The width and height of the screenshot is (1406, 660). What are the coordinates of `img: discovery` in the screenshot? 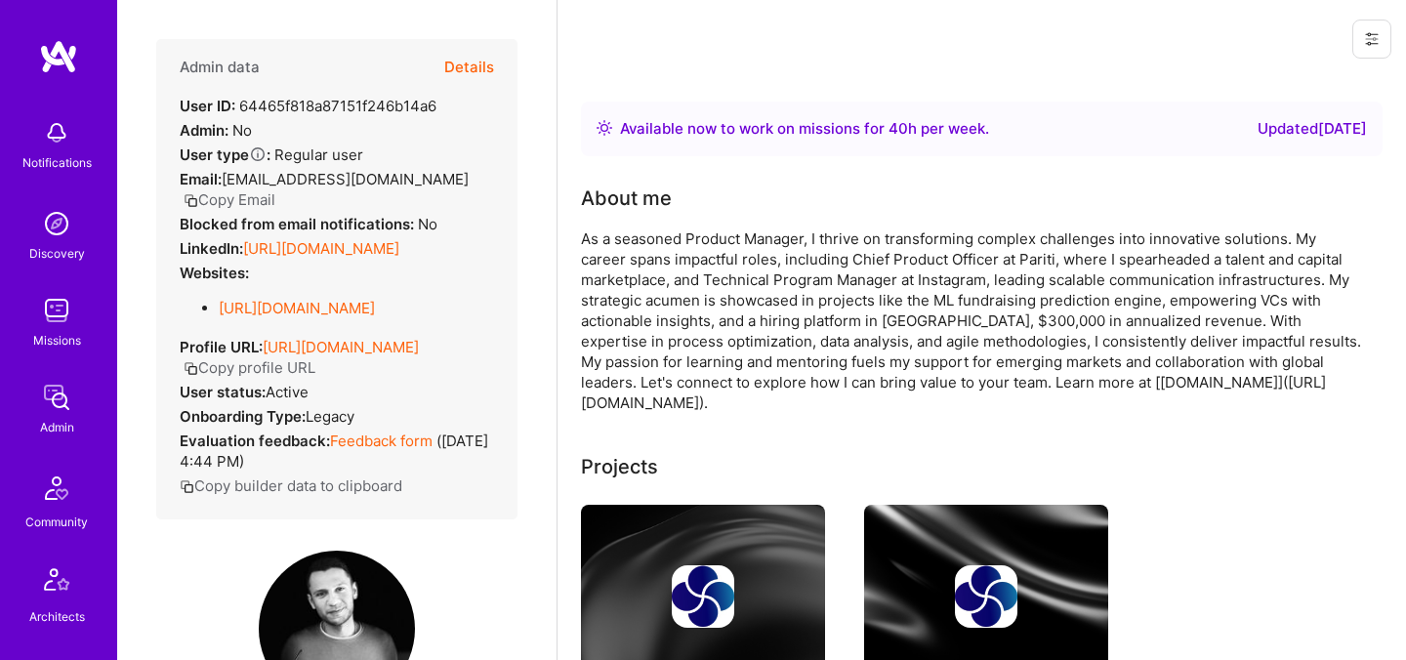 It's located at (57, 224).